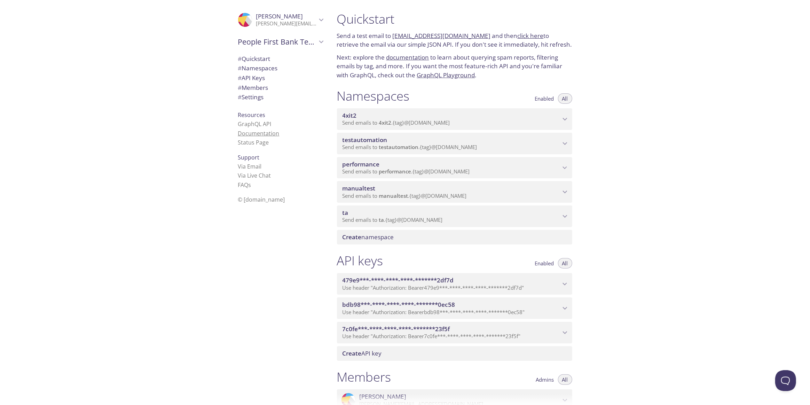  What do you see at coordinates (281, 42) in the screenshot?
I see `div: People First Bank Testing Services` at bounding box center [281, 42].